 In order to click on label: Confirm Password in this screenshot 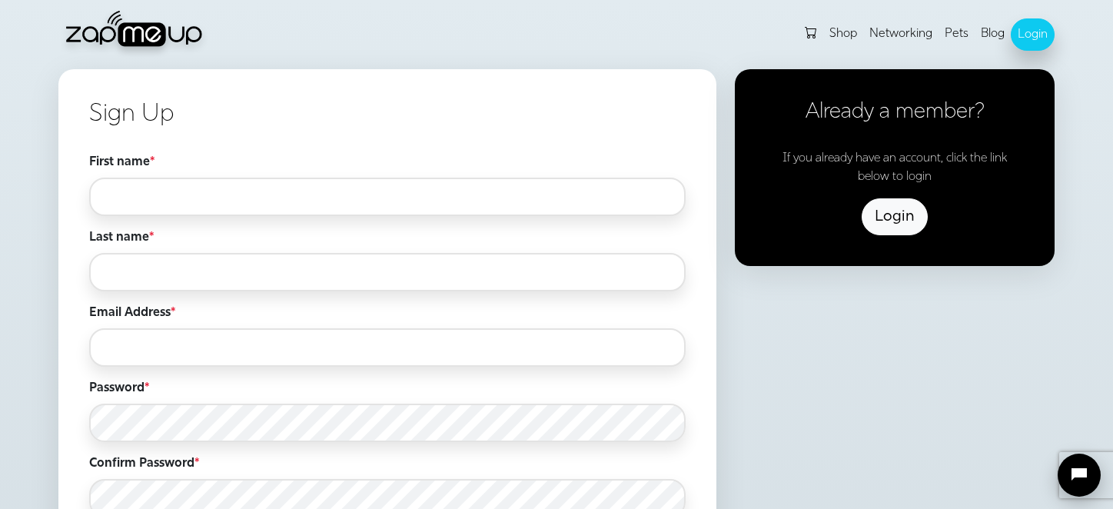, I will do `click(144, 463)`.